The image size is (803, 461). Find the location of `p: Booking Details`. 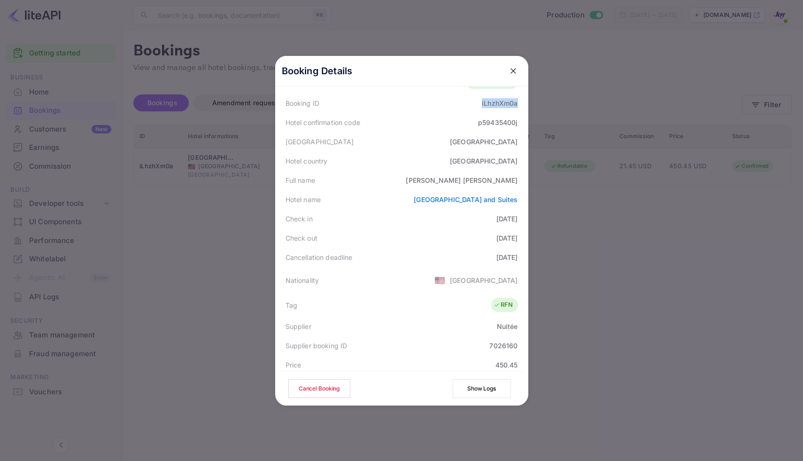

p: Booking Details is located at coordinates (317, 71).